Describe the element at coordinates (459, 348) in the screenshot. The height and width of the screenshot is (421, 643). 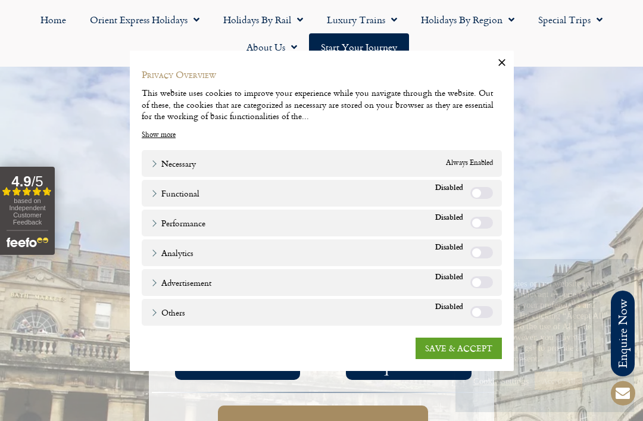
I see `a: SAVE & ACCEPT` at that location.